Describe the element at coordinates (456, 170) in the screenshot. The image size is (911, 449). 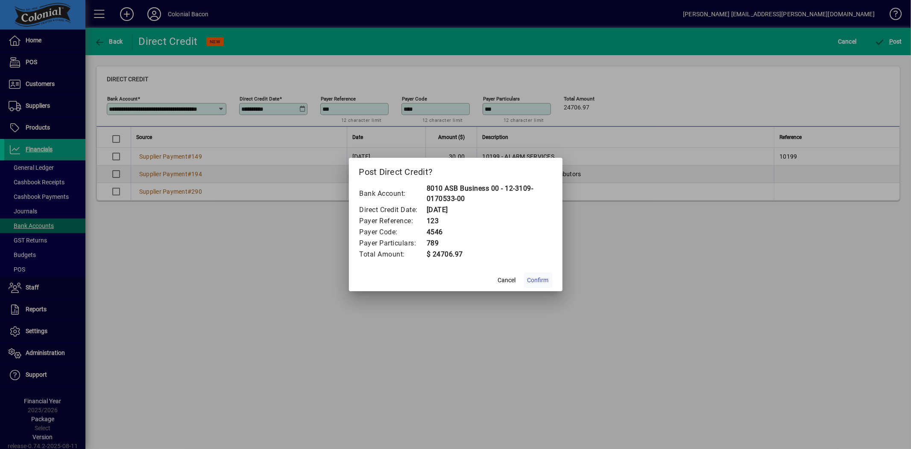
I see `h2: Post Direct Credit?` at that location.